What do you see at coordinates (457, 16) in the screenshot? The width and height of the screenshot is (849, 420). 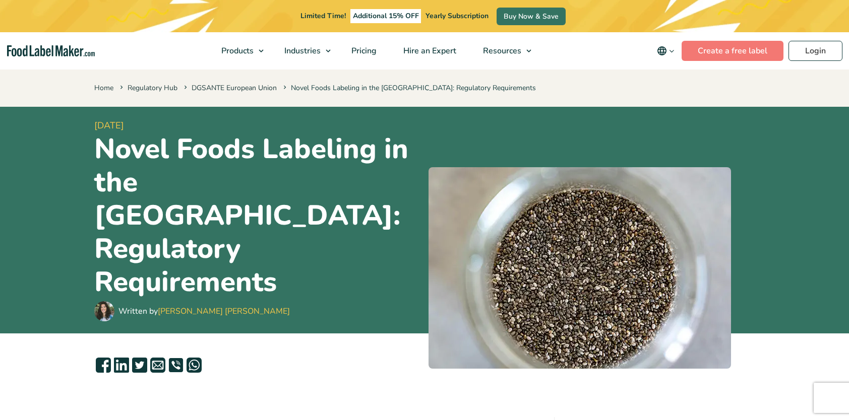 I see `span: Yearly Subscription` at bounding box center [457, 16].